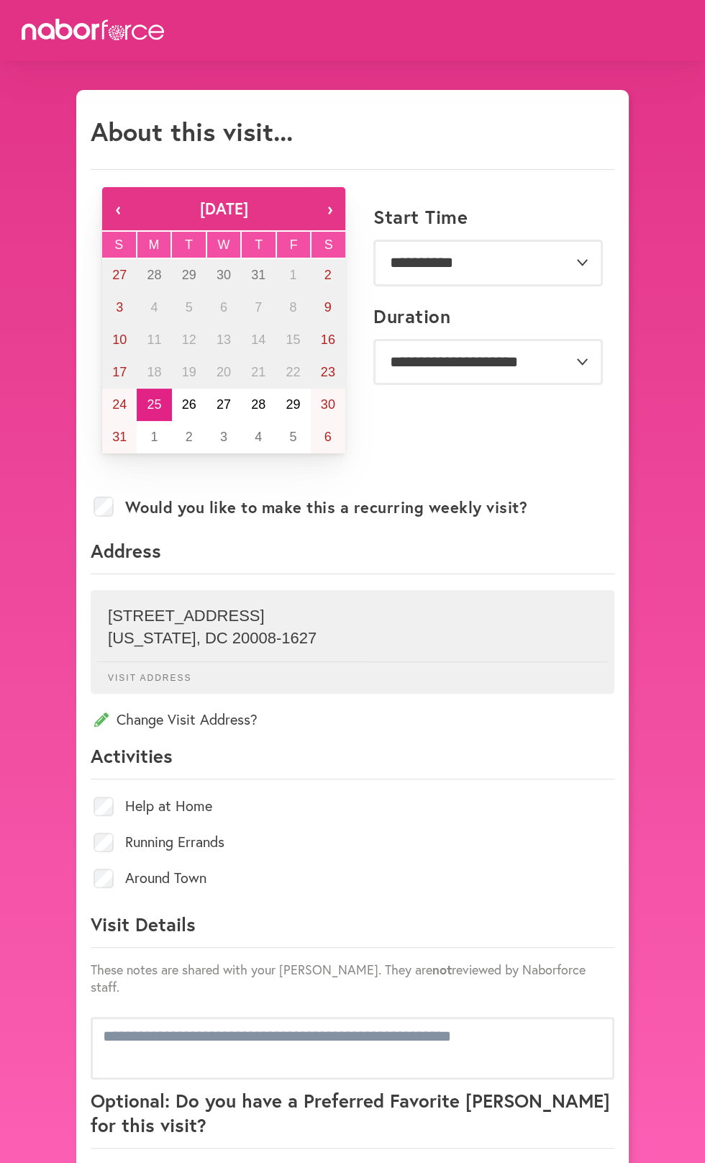 The width and height of the screenshot is (705, 1163). I want to click on button: July 30, 2025, so click(224, 275).